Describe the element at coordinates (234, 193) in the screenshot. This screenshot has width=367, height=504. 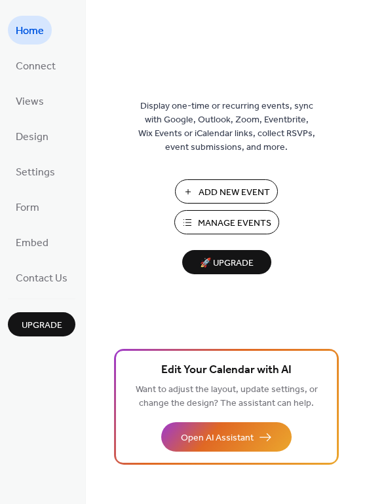
I see `span: Add New Event` at that location.